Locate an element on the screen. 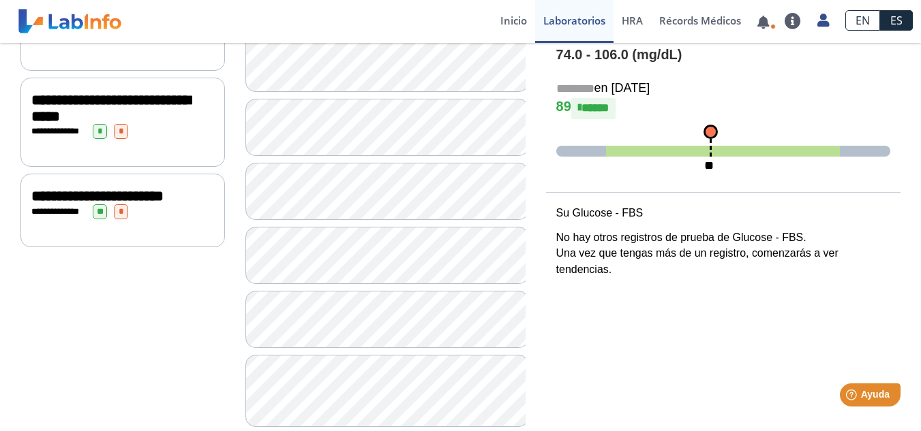 The image size is (921, 431). a: ES is located at coordinates (896, 20).